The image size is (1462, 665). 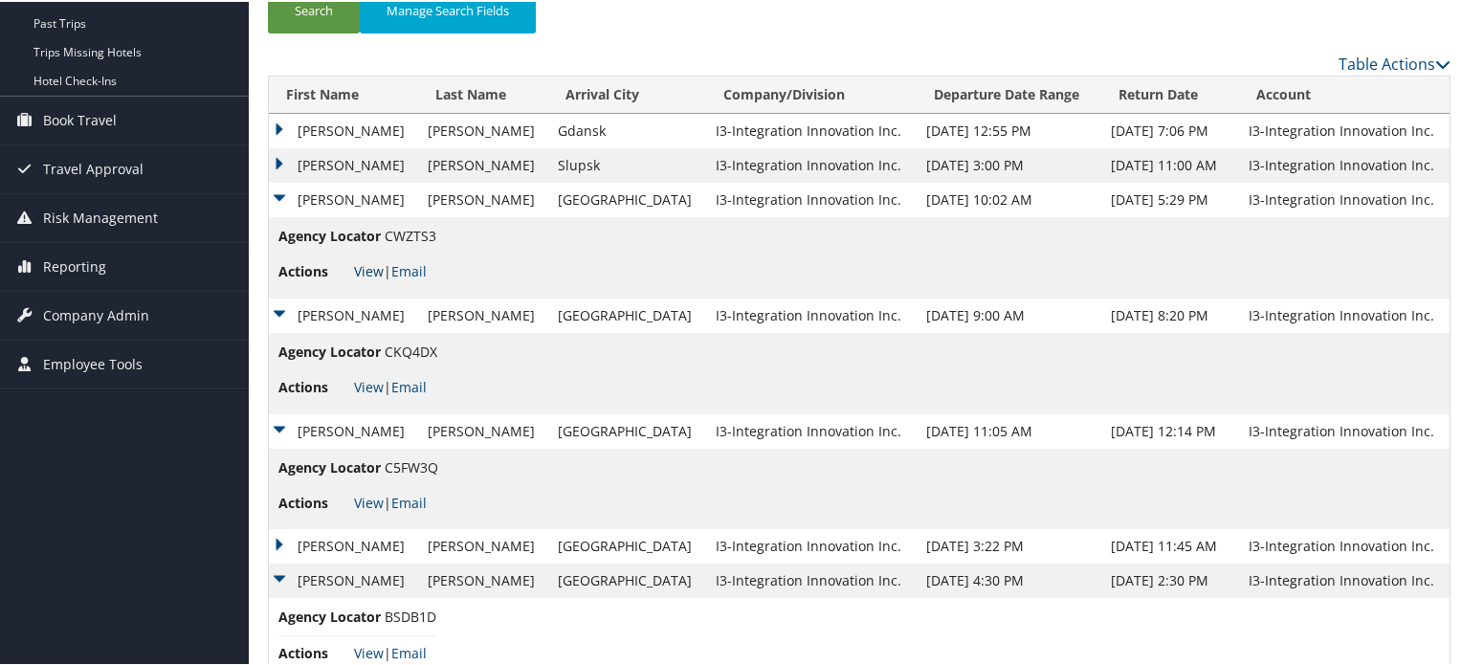 What do you see at coordinates (627, 164) in the screenshot?
I see `td: Slupsk` at bounding box center [627, 164].